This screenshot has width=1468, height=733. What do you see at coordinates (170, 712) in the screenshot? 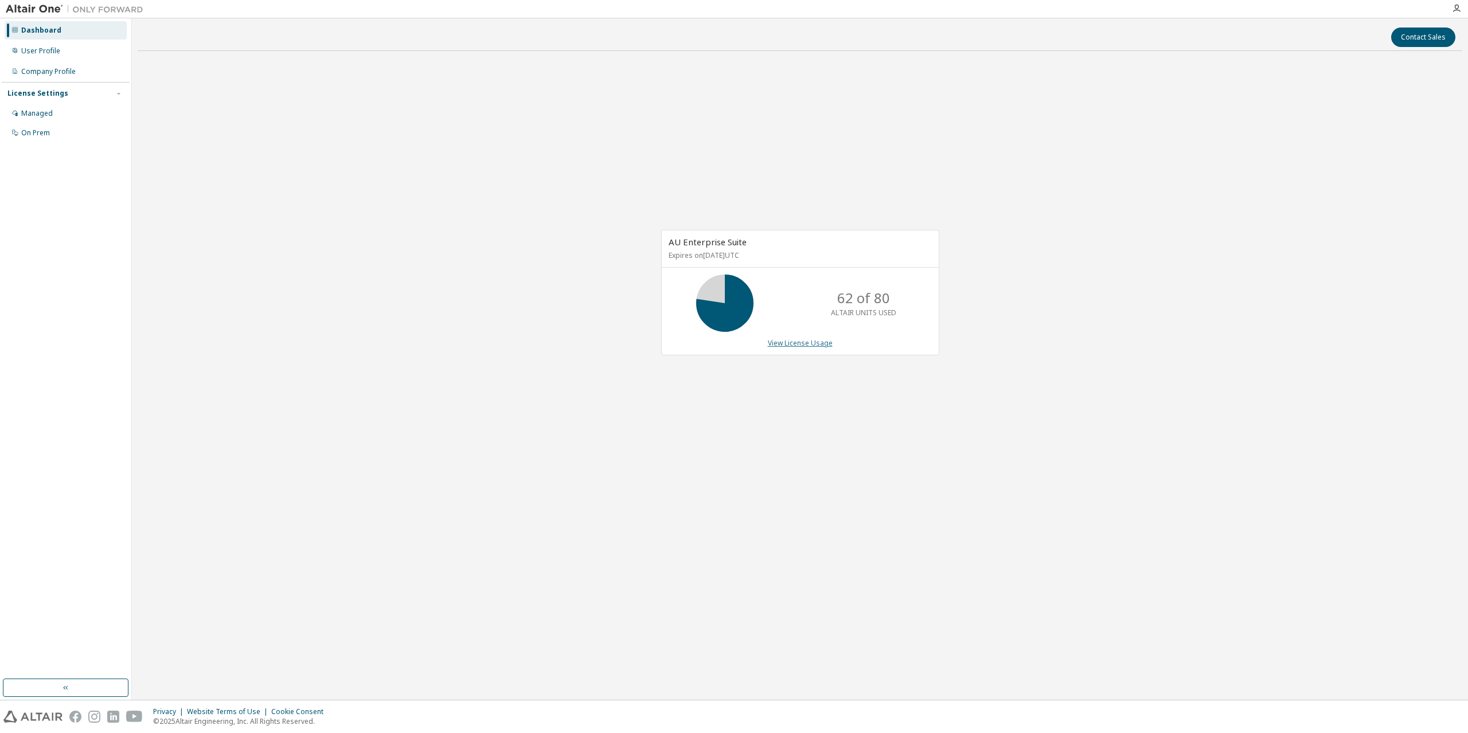
I see `div: Privacy` at bounding box center [170, 712].